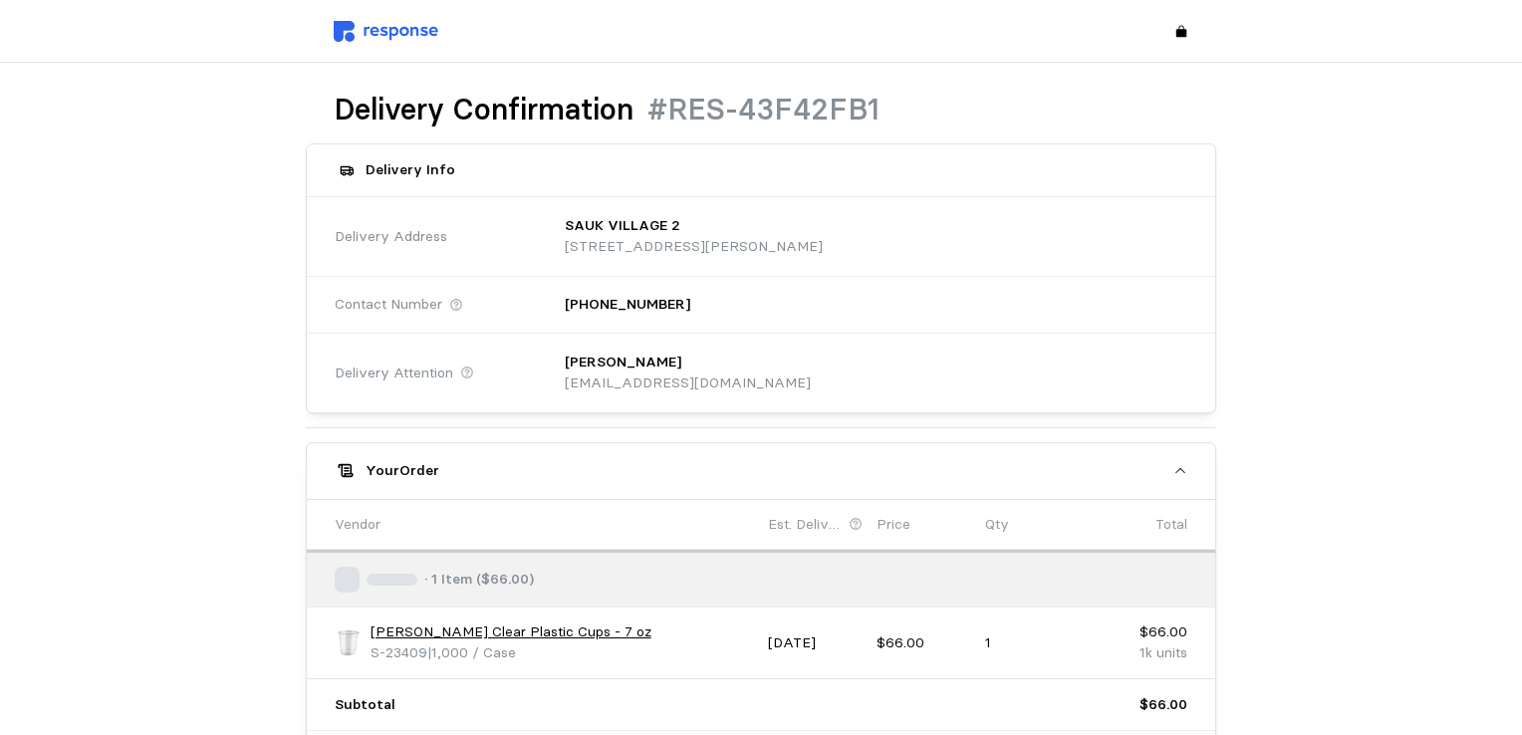 This screenshot has width=1522, height=735. Describe the element at coordinates (349, 642) in the screenshot. I see `img: S-23409` at that location.